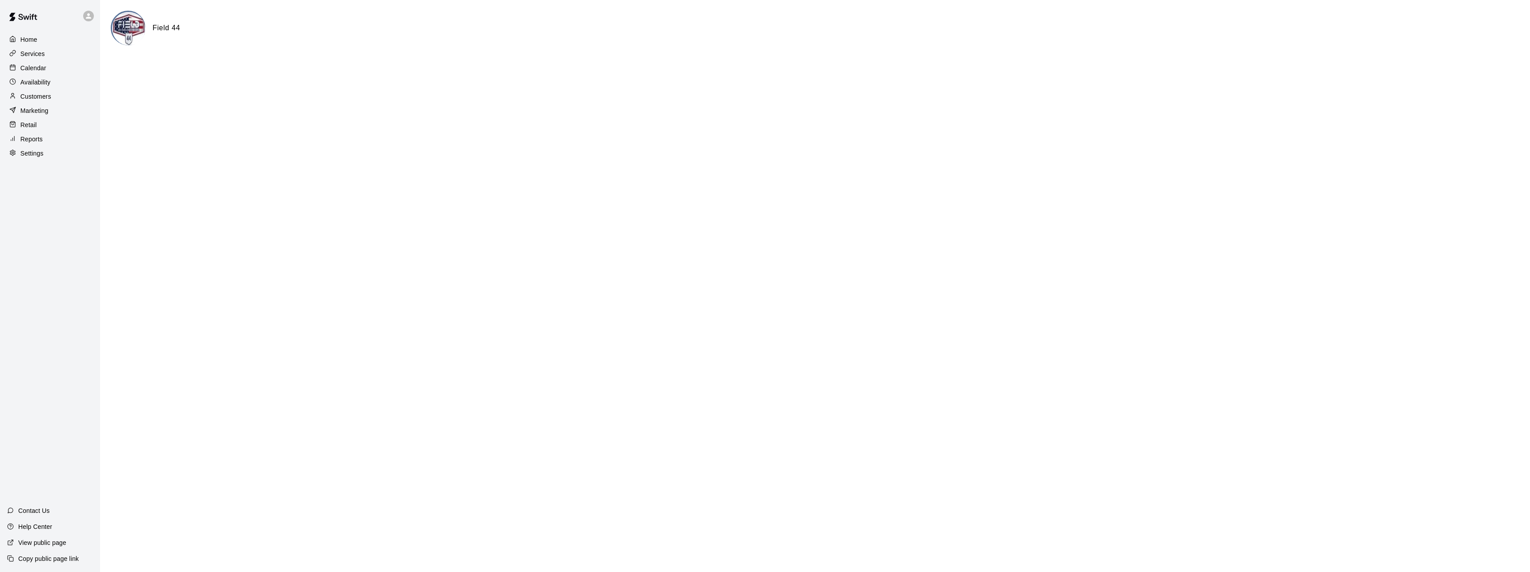 The image size is (1530, 572). What do you see at coordinates (42, 543) in the screenshot?
I see `p: View public page` at bounding box center [42, 543].